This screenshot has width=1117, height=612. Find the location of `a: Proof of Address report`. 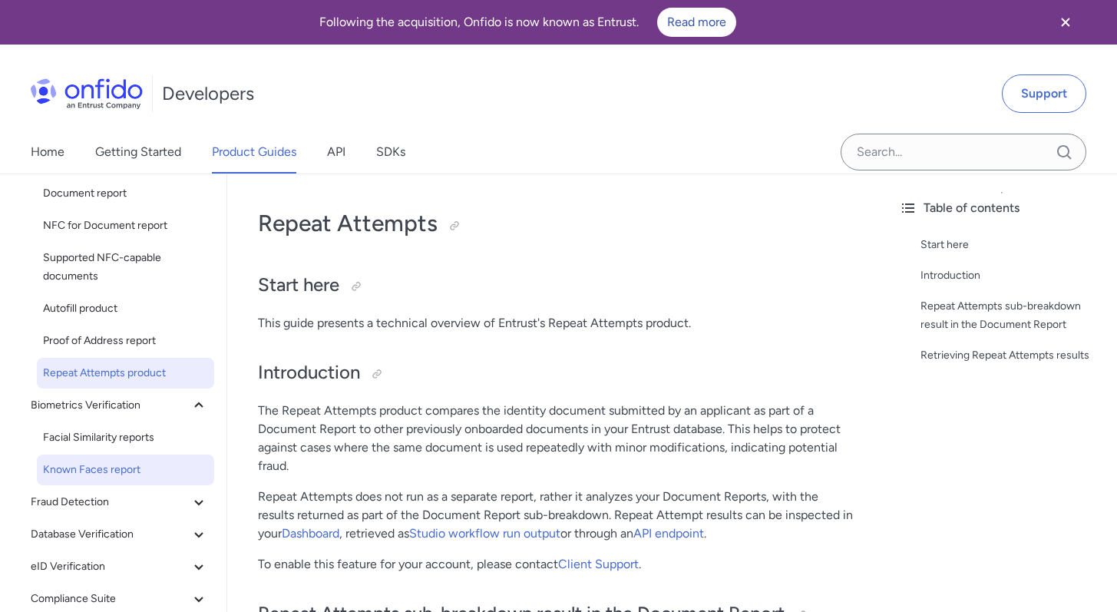

a: Proof of Address report is located at coordinates (125, 341).